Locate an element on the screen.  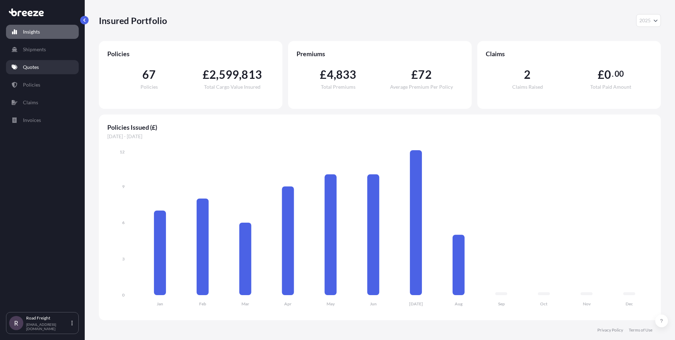
span: Premiums is located at coordinates (380, 54).